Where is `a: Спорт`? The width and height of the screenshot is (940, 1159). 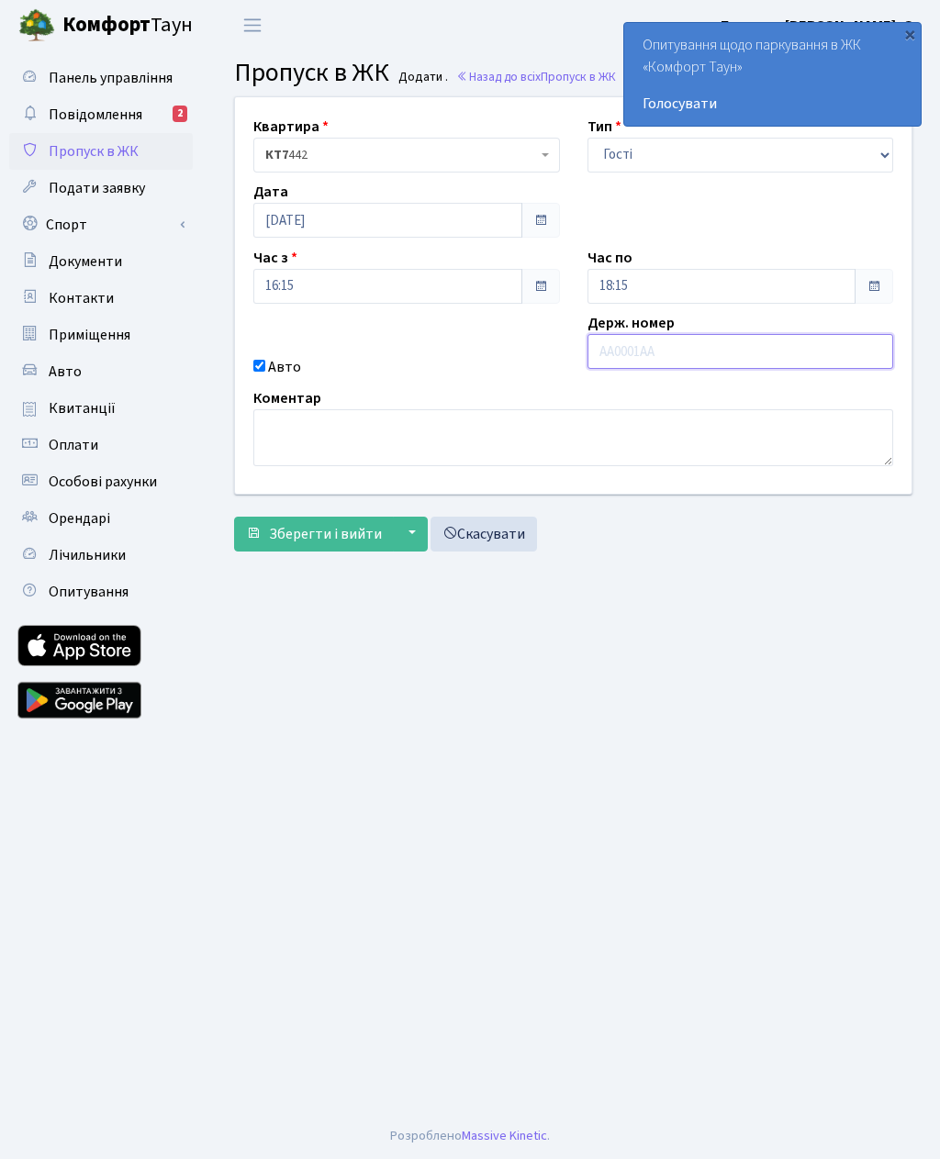 a: Спорт is located at coordinates (101, 225).